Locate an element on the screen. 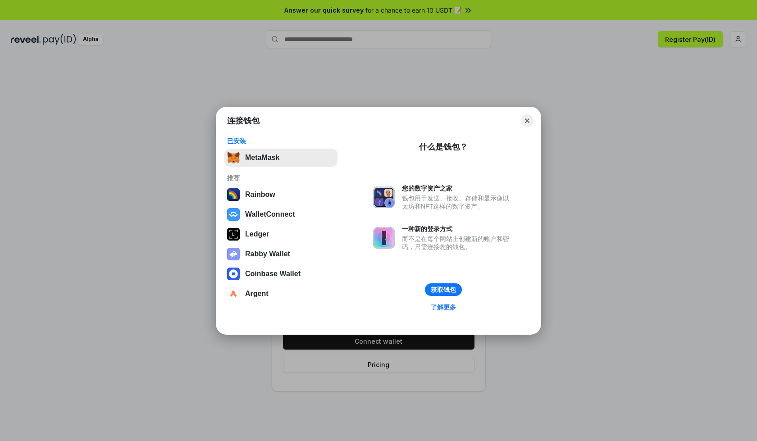 The image size is (757, 441). div: Rabby Wallet is located at coordinates (268, 254).